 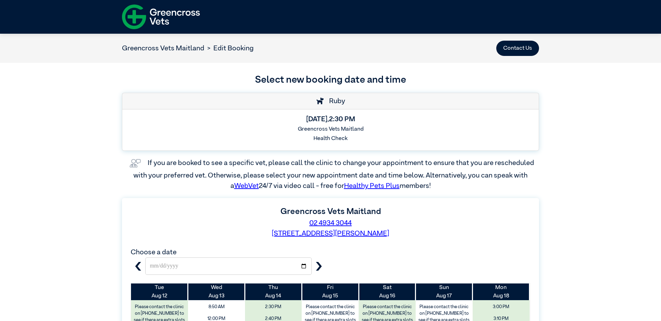 What do you see at coordinates (330, 223) in the screenshot?
I see `a: 02 4934 3044` at bounding box center [330, 223].